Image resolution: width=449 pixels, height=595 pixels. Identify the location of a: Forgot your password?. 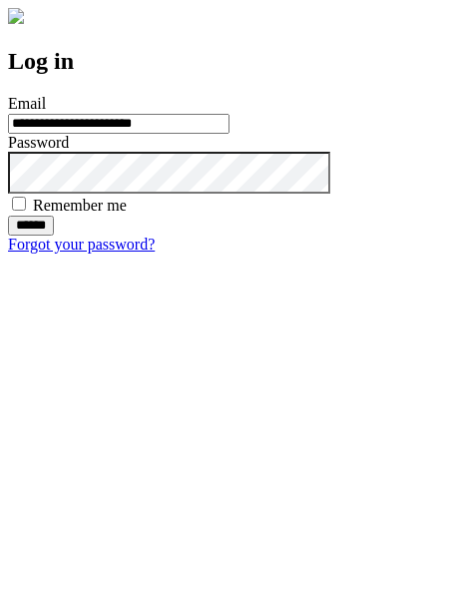
(81, 244).